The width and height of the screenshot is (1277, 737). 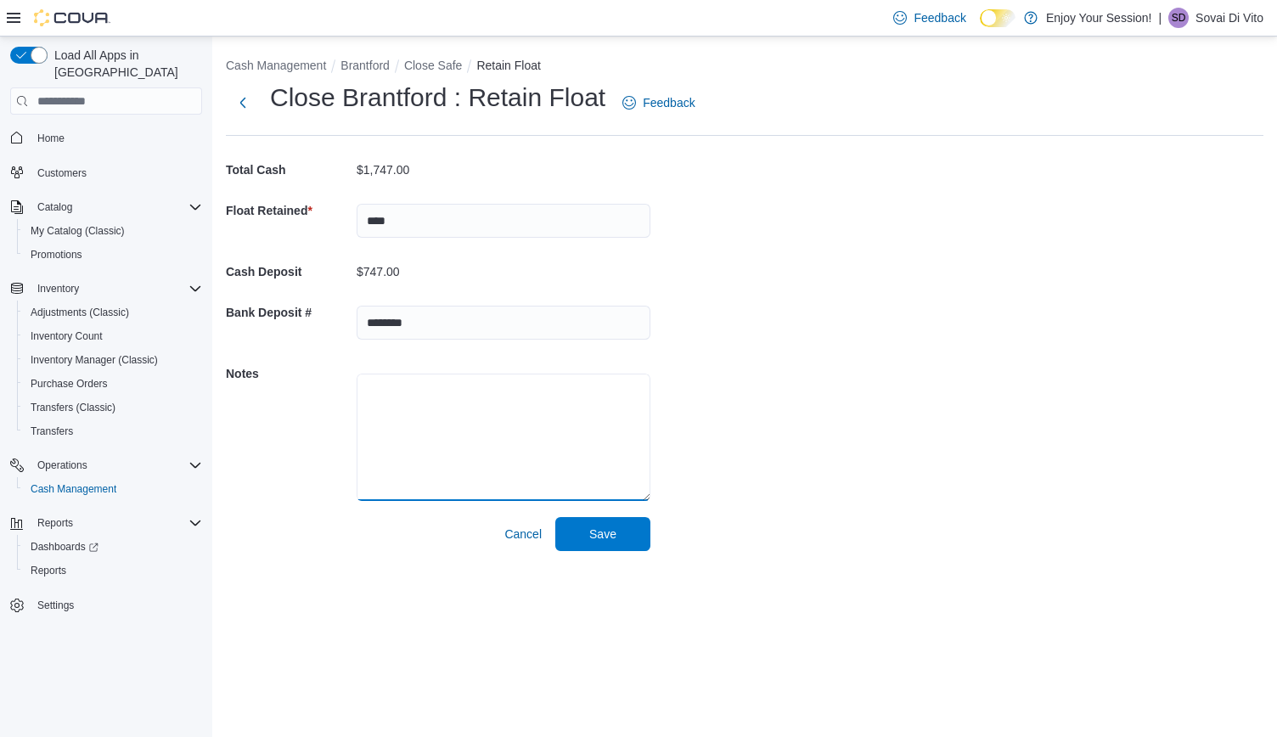 What do you see at coordinates (603, 534) in the screenshot?
I see `button: Save` at bounding box center [603, 534].